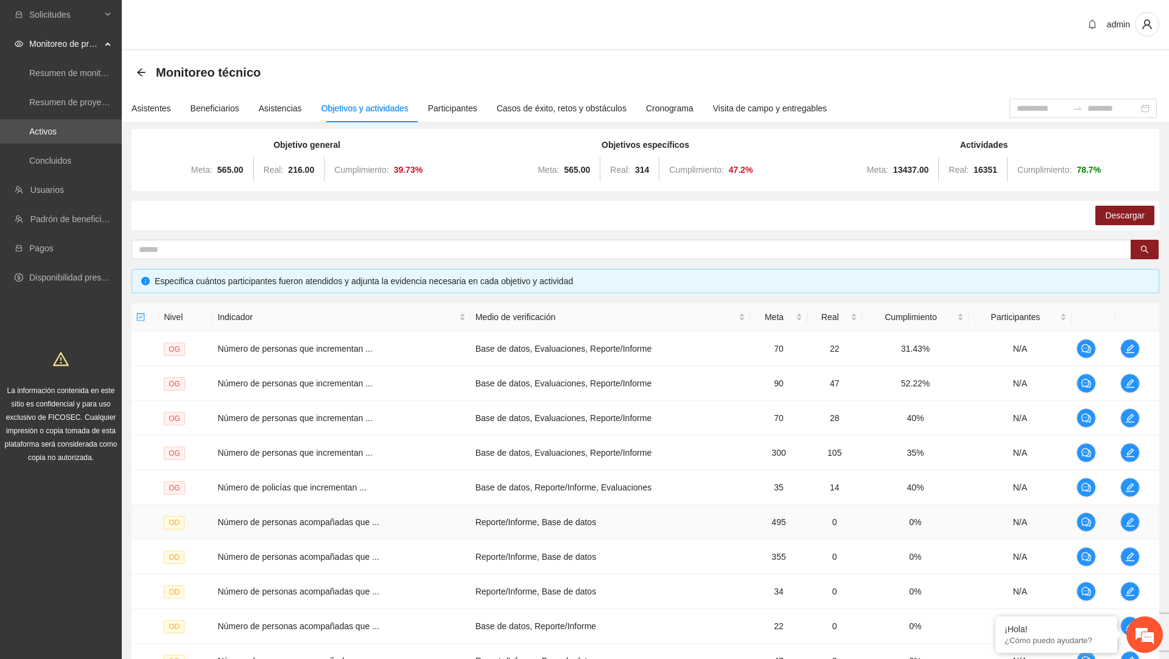 The image size is (1169, 659). What do you see at coordinates (915, 418) in the screenshot?
I see `td: 40%` at bounding box center [915, 418].